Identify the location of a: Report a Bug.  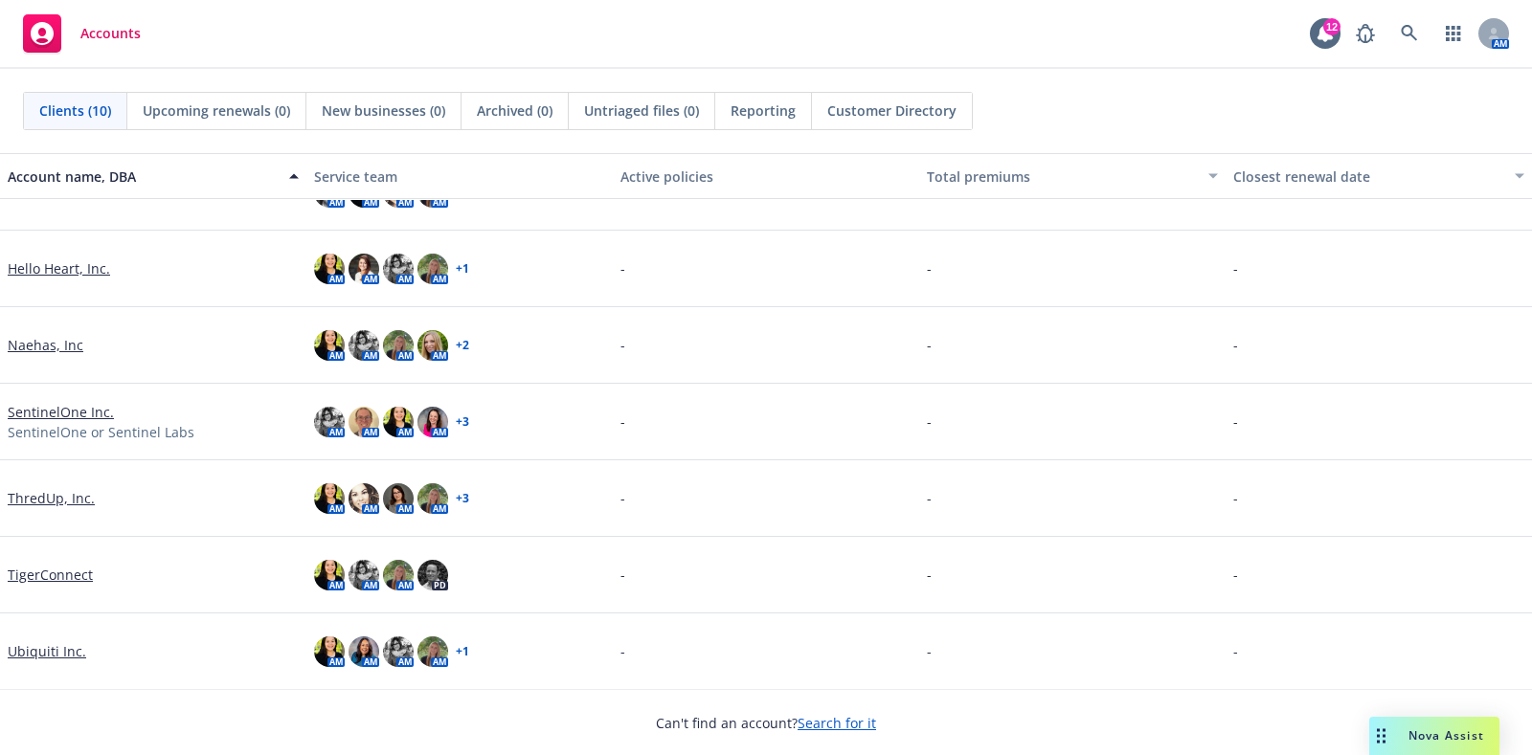
(1365, 34).